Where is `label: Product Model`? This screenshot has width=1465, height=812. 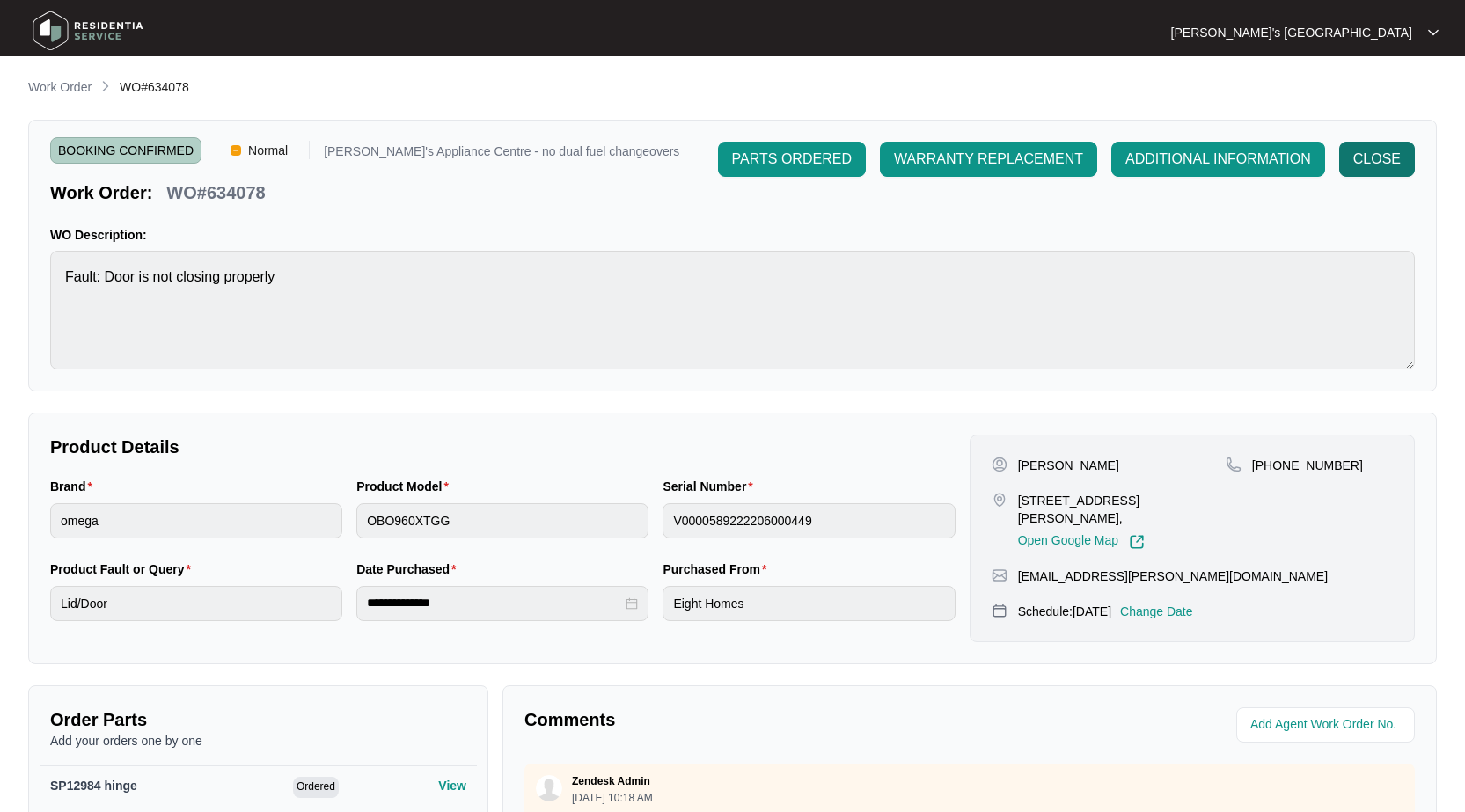 label: Product Model is located at coordinates (405, 487).